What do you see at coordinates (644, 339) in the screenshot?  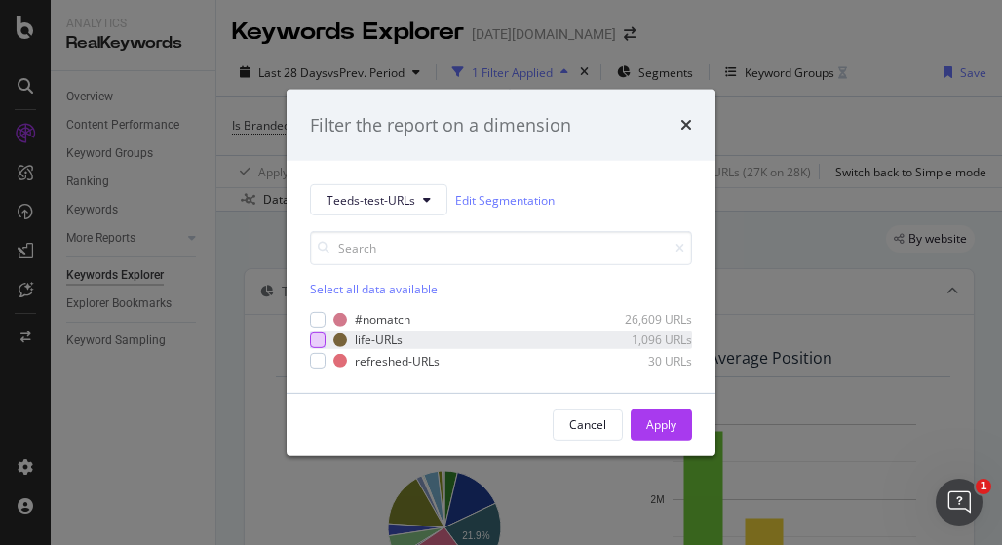 I see `div: 1,096 URLs` at bounding box center [644, 339].